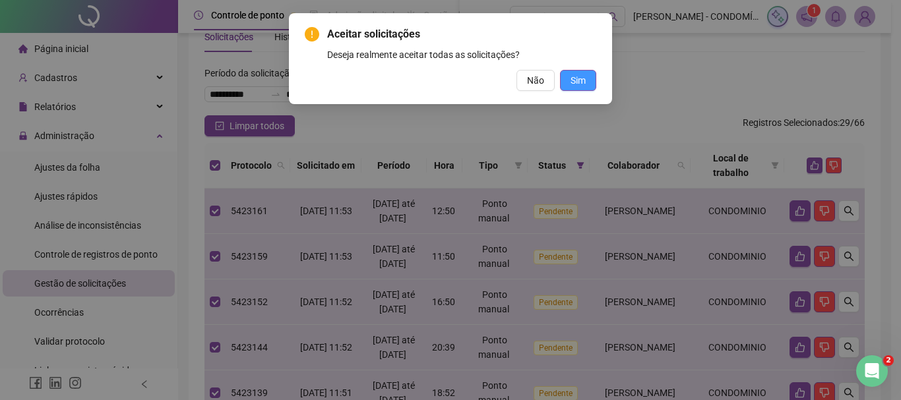 This screenshot has height=400, width=901. I want to click on span: 2, so click(888, 361).